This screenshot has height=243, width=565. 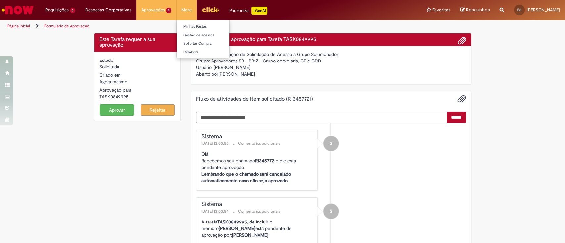 What do you see at coordinates (137, 97) in the screenshot?
I see `div: TASK0849995` at bounding box center [137, 97].